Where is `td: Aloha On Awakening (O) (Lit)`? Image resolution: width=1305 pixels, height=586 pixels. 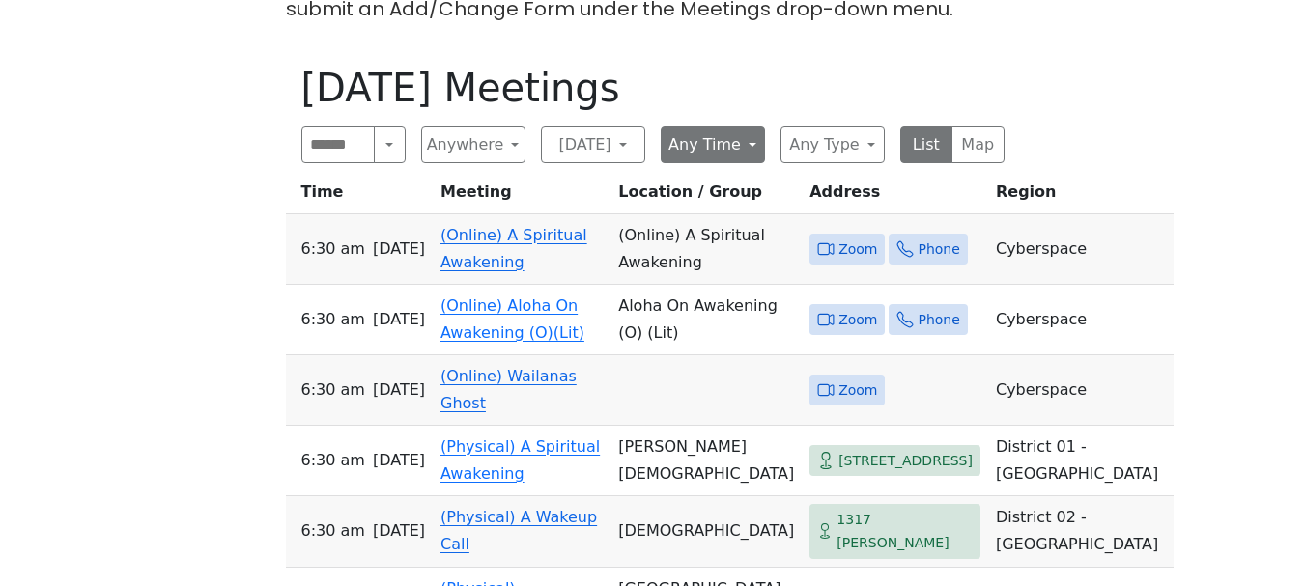
td: Aloha On Awakening (O) (Lit) is located at coordinates (706, 320).